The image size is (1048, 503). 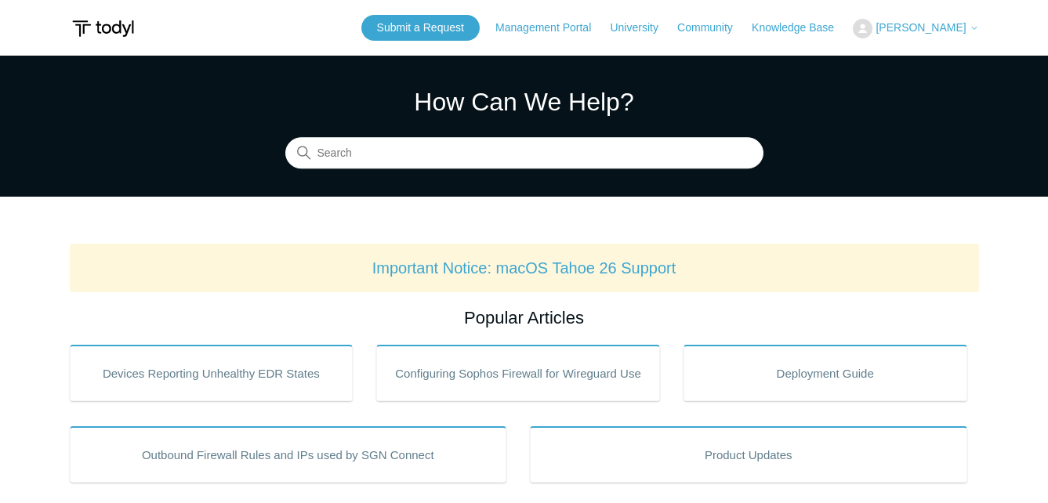 What do you see at coordinates (525, 268) in the screenshot?
I see `a: Important Notice: macOS Tahoe 26 Support` at bounding box center [525, 268].